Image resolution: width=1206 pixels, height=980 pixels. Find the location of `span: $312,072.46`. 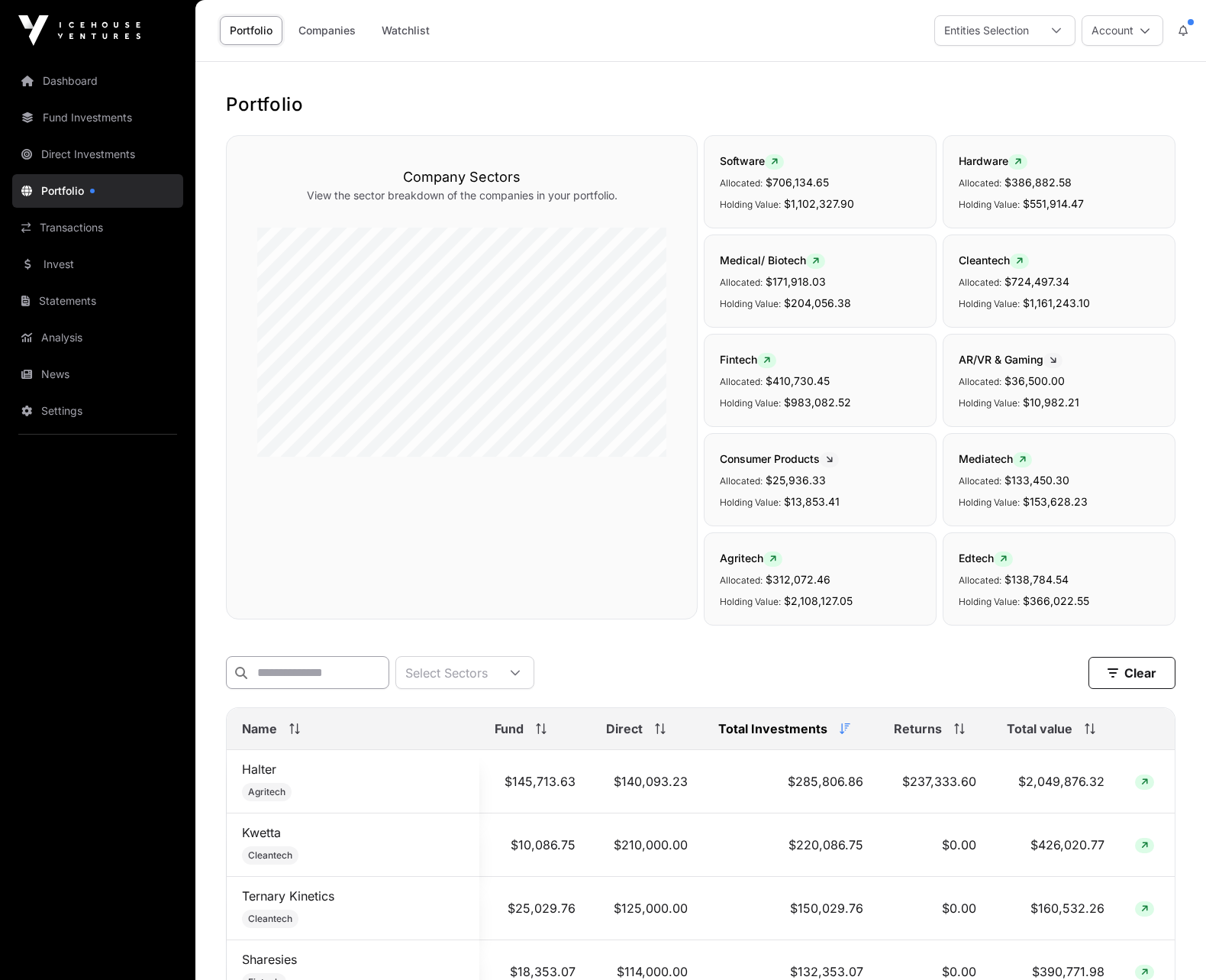

span: $312,072.46 is located at coordinates (798, 579).